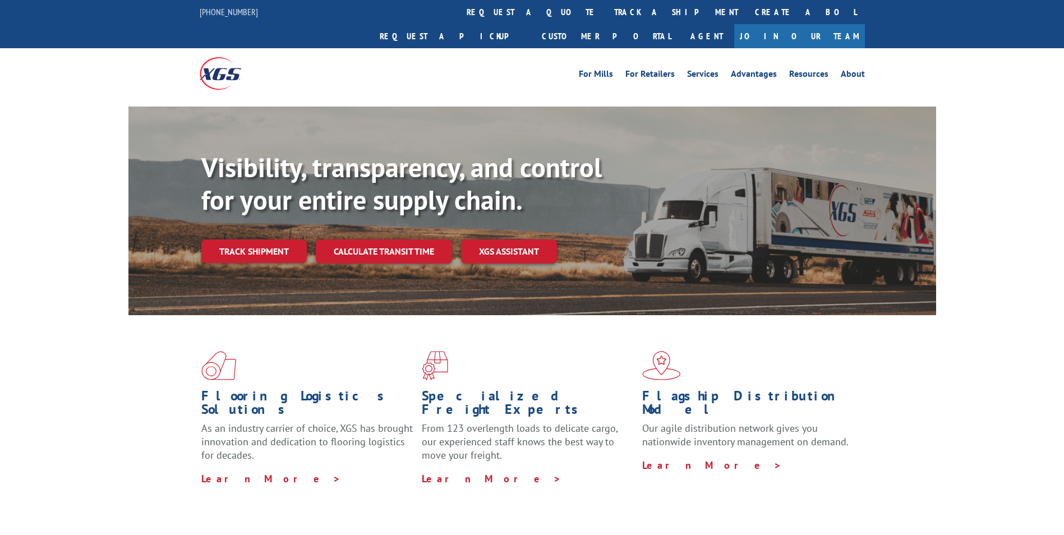 Image resolution: width=1064 pixels, height=535 pixels. Describe the element at coordinates (509, 251) in the screenshot. I see `a: XGS ASSISTANT` at that location.